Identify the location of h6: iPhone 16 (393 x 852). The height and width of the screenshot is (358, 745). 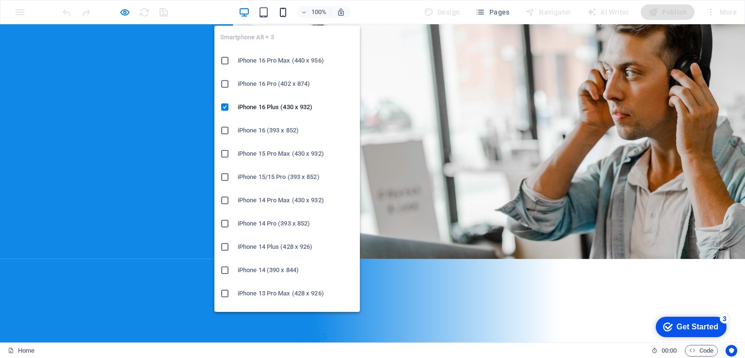
(296, 131).